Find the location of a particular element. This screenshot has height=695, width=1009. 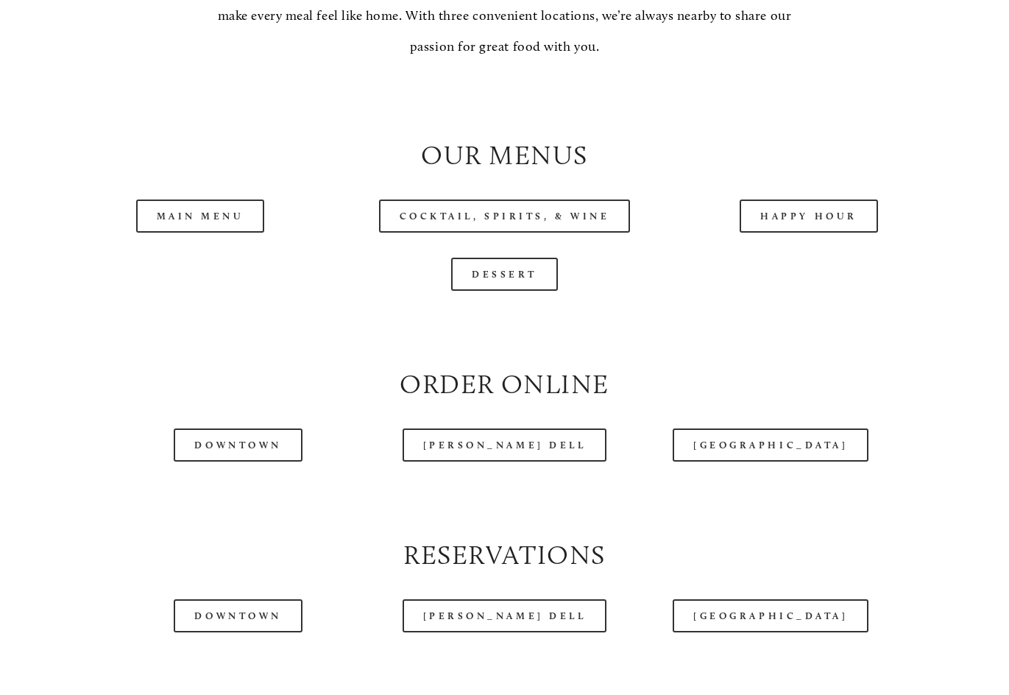

a: Main Menu is located at coordinates (200, 216).